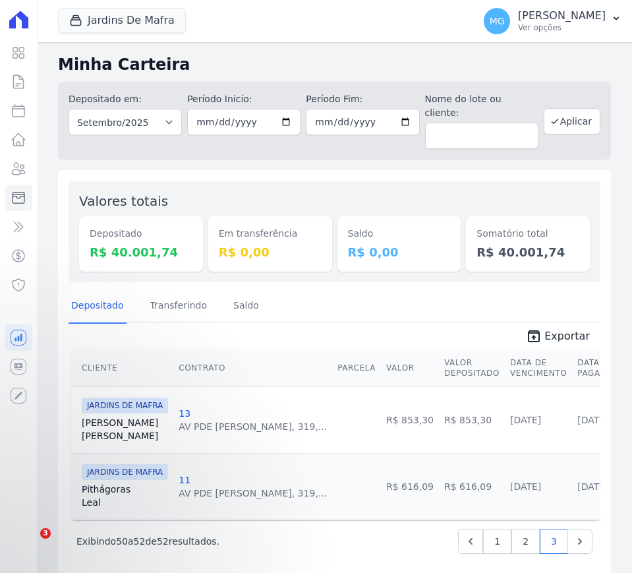 This screenshot has height=573, width=632. I want to click on a: 1, so click(497, 541).